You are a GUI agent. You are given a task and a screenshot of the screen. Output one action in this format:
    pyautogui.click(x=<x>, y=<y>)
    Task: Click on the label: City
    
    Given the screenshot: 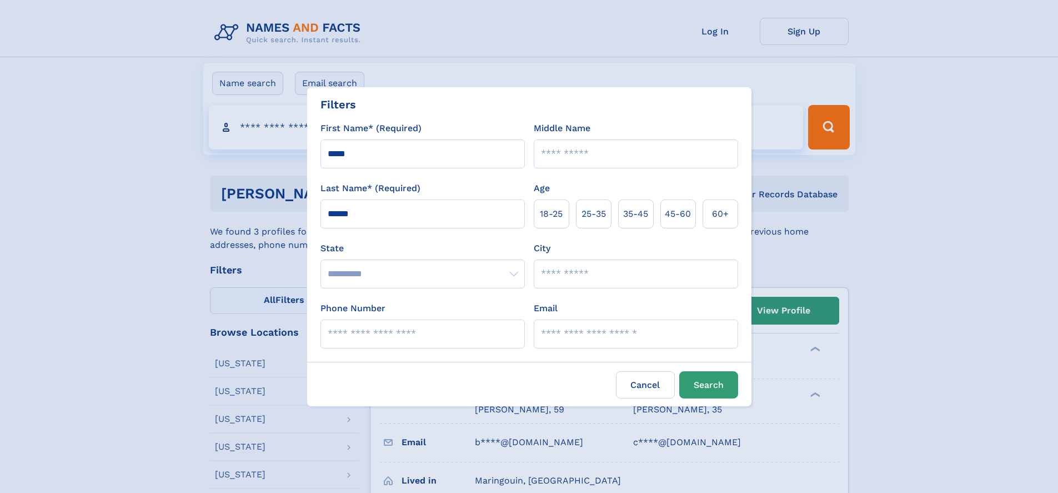 What is the action you would take?
    pyautogui.click(x=542, y=248)
    